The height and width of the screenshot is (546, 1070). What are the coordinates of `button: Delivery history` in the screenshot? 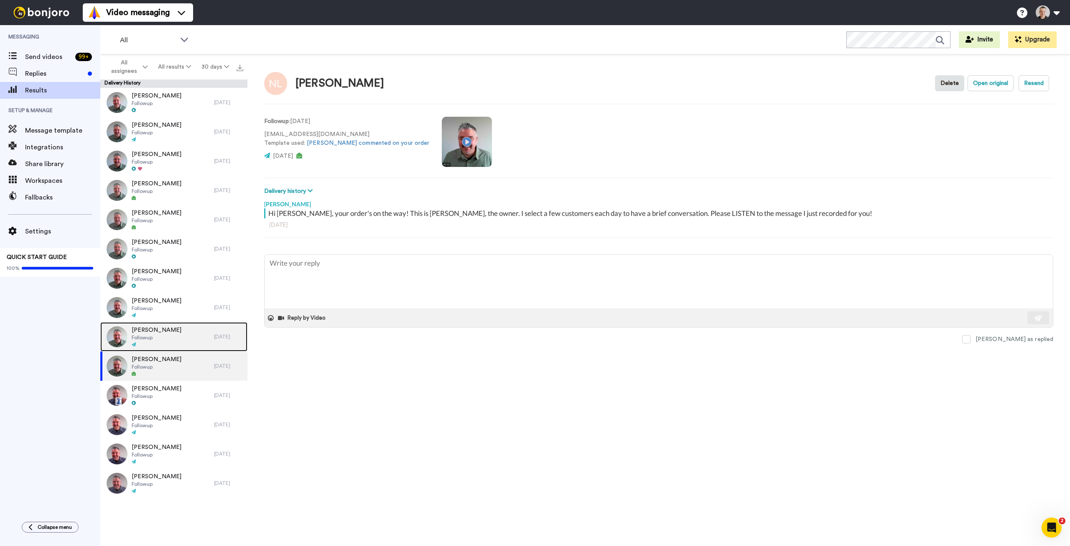 It's located at (290, 191).